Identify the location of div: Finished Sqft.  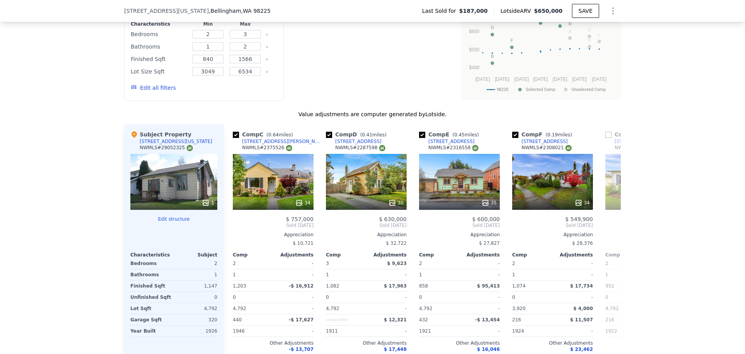
(159, 59).